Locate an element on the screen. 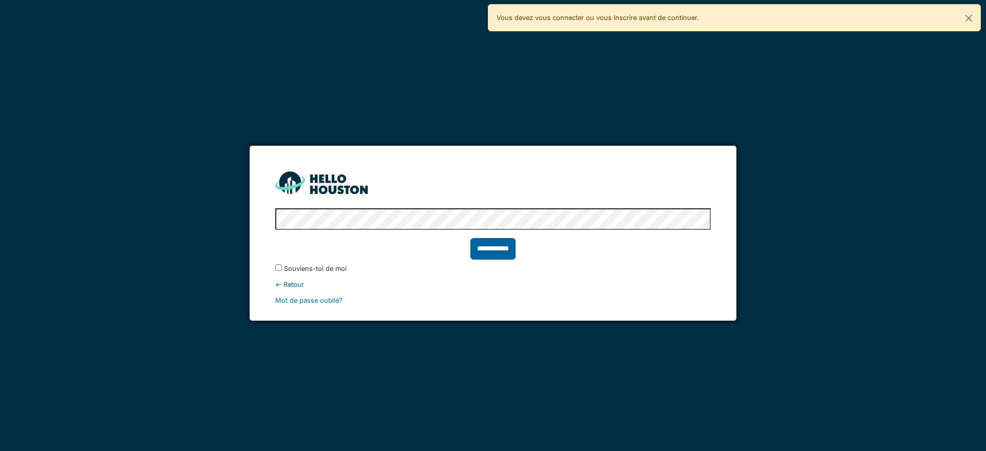 The height and width of the screenshot is (451, 986). button: Fermer is located at coordinates (969, 18).